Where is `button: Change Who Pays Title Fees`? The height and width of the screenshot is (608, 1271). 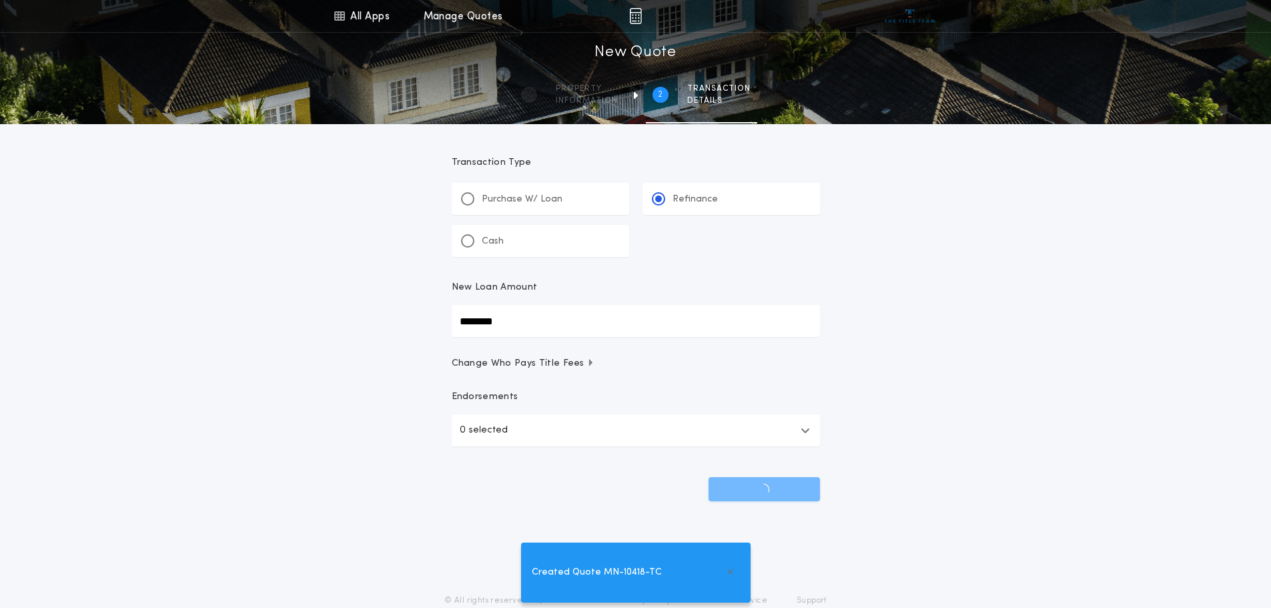 button: Change Who Pays Title Fees is located at coordinates (636, 364).